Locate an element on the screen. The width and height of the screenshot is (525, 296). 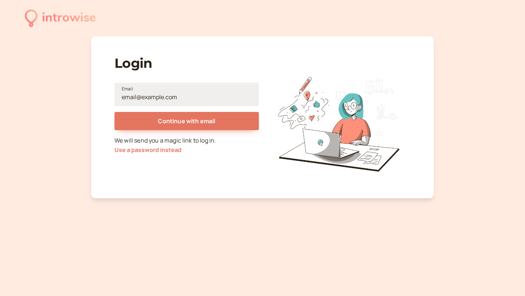
input: Email is located at coordinates (187, 95).